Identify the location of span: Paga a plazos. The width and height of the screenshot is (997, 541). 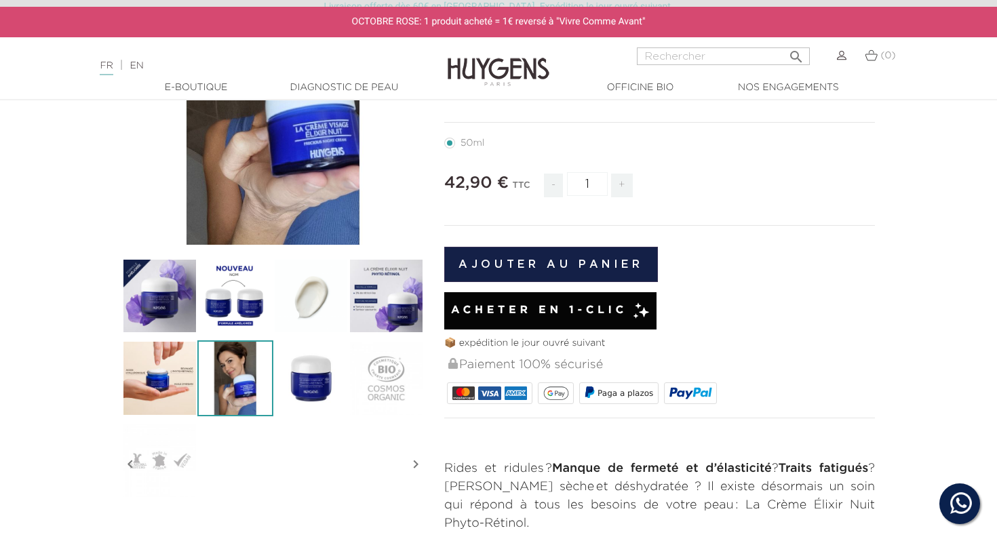
(625, 393).